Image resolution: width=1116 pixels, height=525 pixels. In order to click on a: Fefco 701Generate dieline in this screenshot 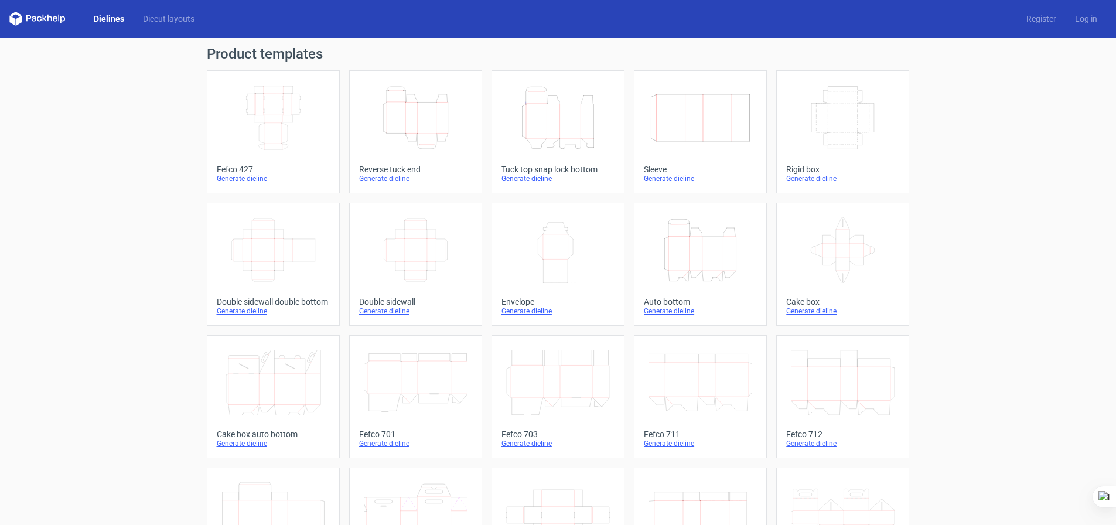, I will do `click(416, 397)`.